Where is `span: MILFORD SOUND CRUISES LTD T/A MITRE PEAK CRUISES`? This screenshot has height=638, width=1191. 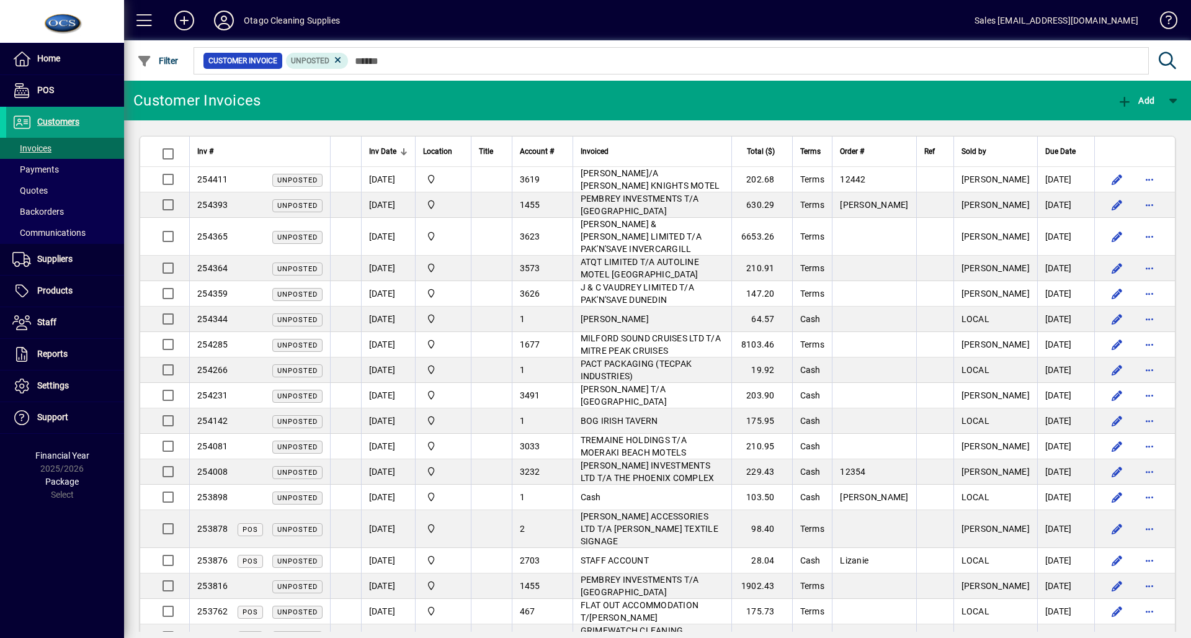
span: MILFORD SOUND CRUISES LTD T/A MITRE PEAK CRUISES is located at coordinates (651, 344).